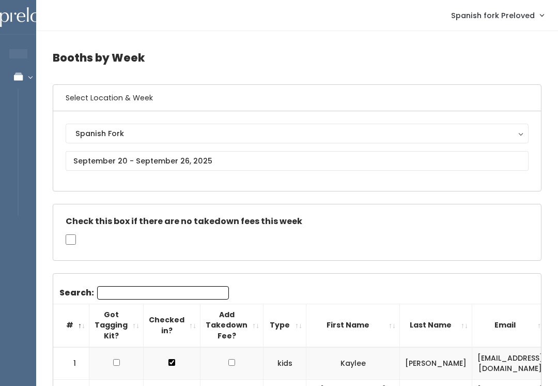 The image size is (558, 386). Describe the element at coordinates (297, 57) in the screenshot. I see `h4: Booths by Week` at that location.